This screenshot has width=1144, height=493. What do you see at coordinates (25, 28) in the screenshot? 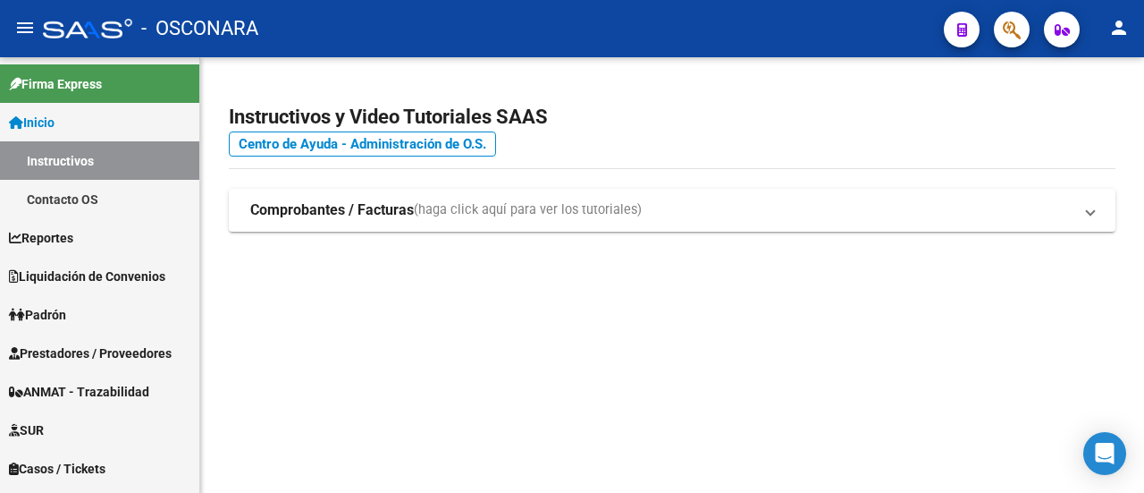
I see `mat-icon: menu` at bounding box center [25, 28].